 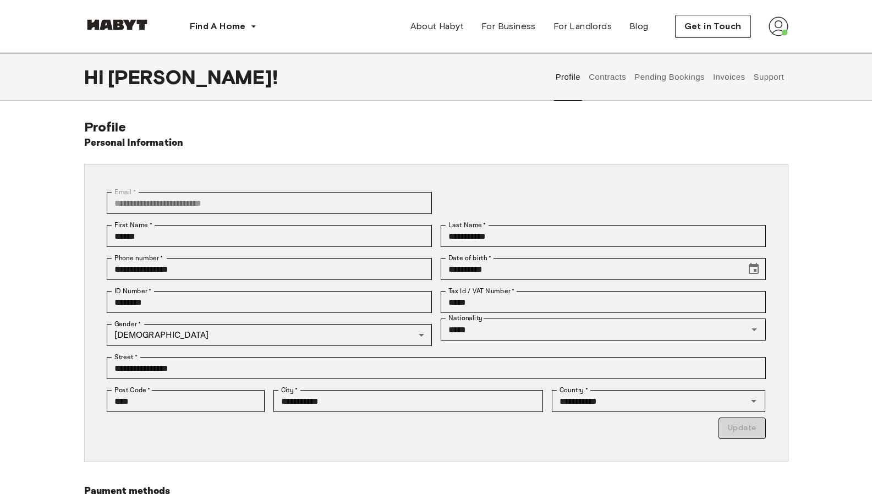 What do you see at coordinates (481, 291) in the screenshot?
I see `label: Tax Id / VAT Number` at bounding box center [481, 291].